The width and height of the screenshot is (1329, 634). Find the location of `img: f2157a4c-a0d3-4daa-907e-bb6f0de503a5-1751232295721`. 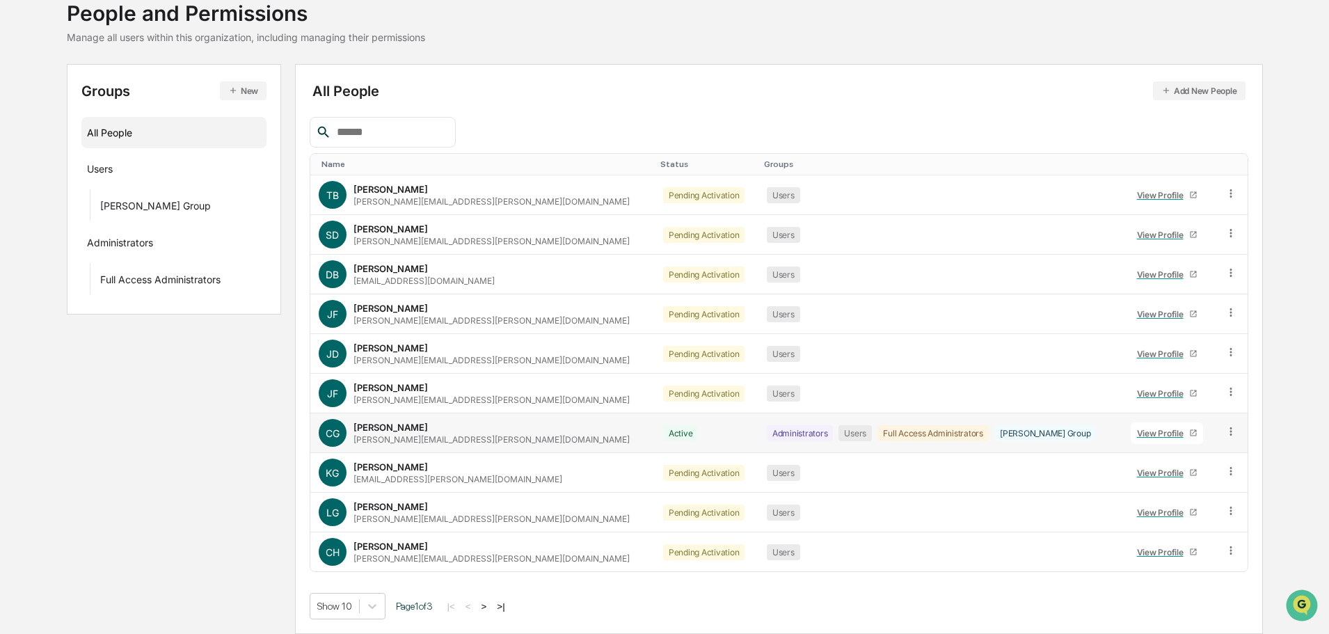

img: f2157a4c-a0d3-4daa-907e-bb6f0de503a5-1751232295721 is located at coordinates (17, 17).